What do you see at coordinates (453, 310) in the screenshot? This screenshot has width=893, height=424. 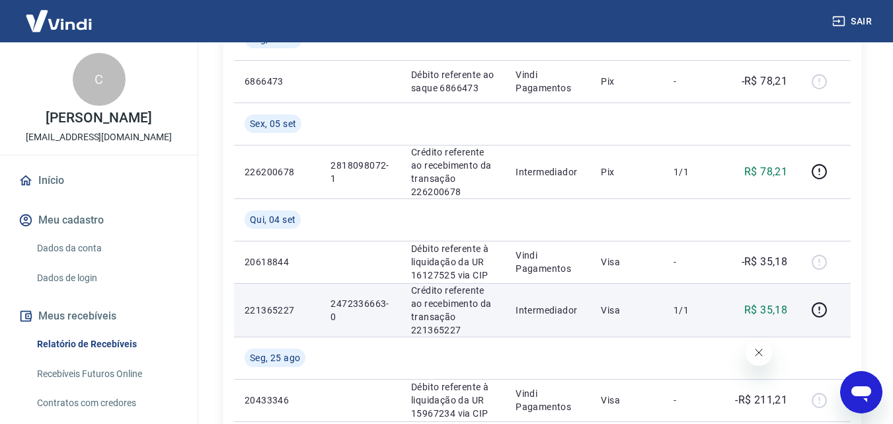 I see `p: Crédito referente ao recebimento da transação 221365227` at bounding box center [453, 310].